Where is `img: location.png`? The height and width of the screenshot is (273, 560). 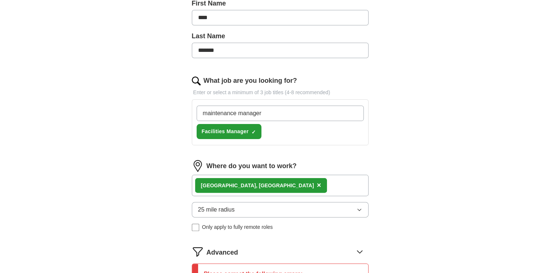 img: location.png is located at coordinates (198, 166).